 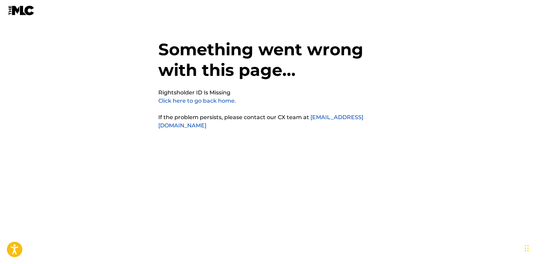 I want to click on div: Chat Widget, so click(x=540, y=248).